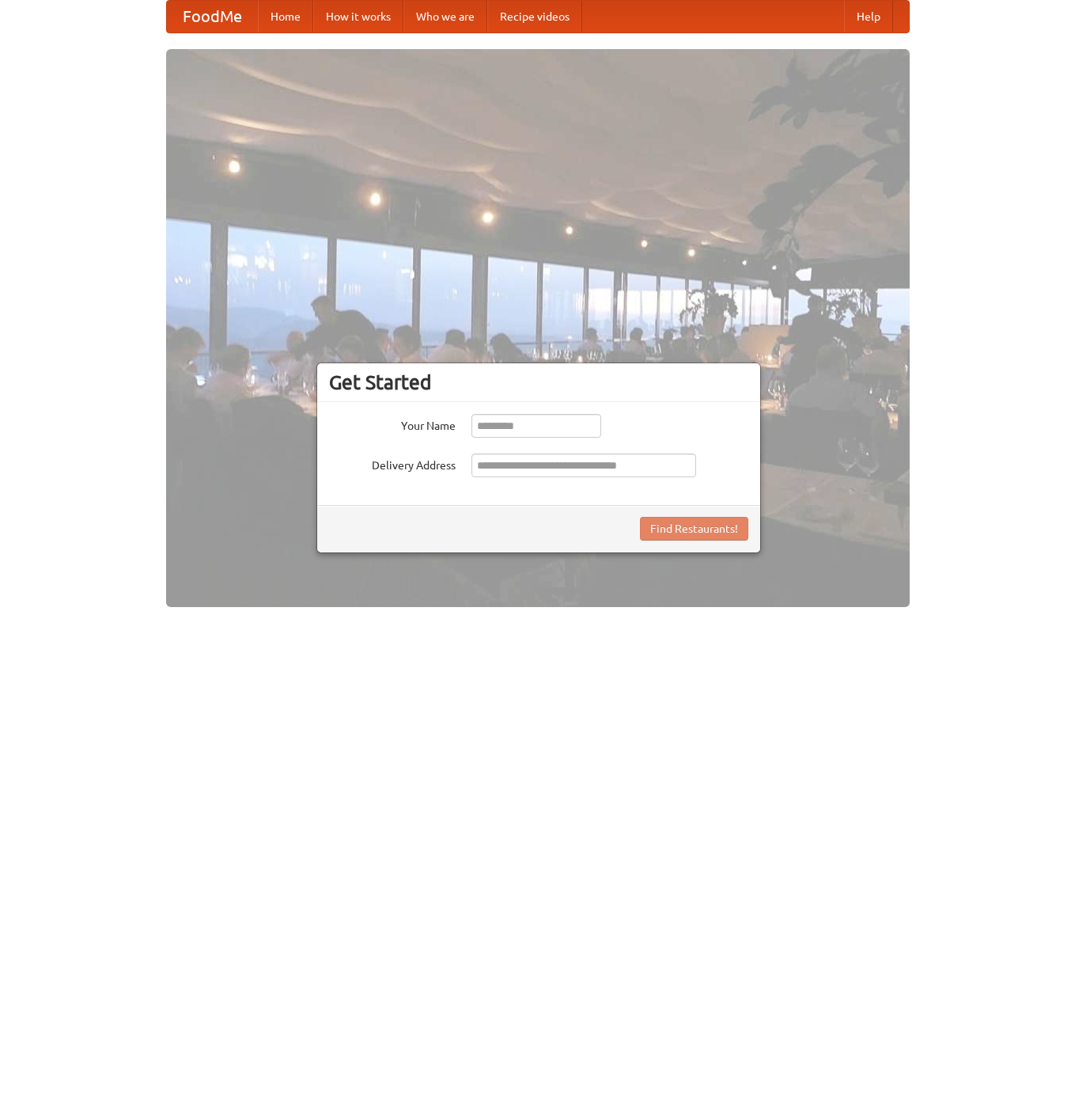 The image size is (1075, 1120). Describe the element at coordinates (694, 529) in the screenshot. I see `button: Find Restaurants!` at that location.